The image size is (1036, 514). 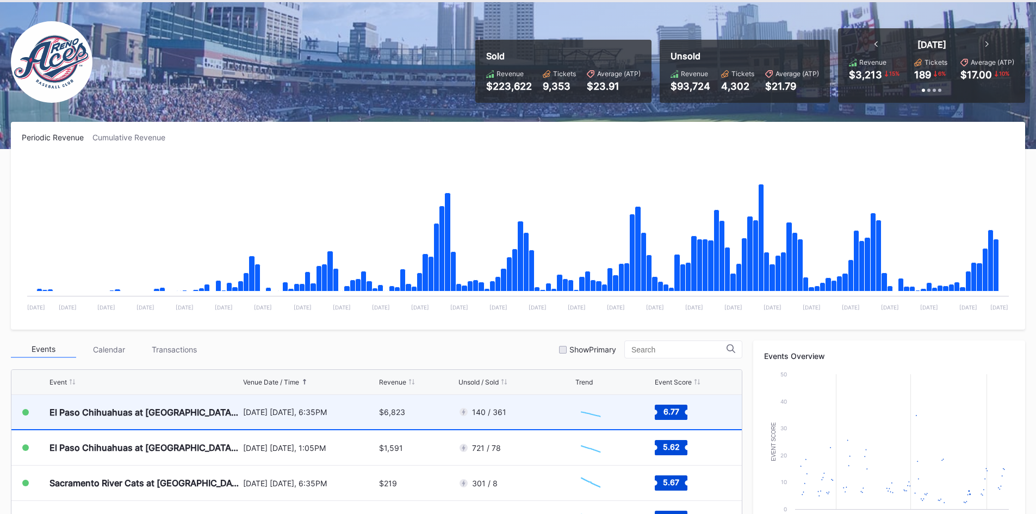 What do you see at coordinates (673, 382) in the screenshot?
I see `div: Event Score` at bounding box center [673, 382].